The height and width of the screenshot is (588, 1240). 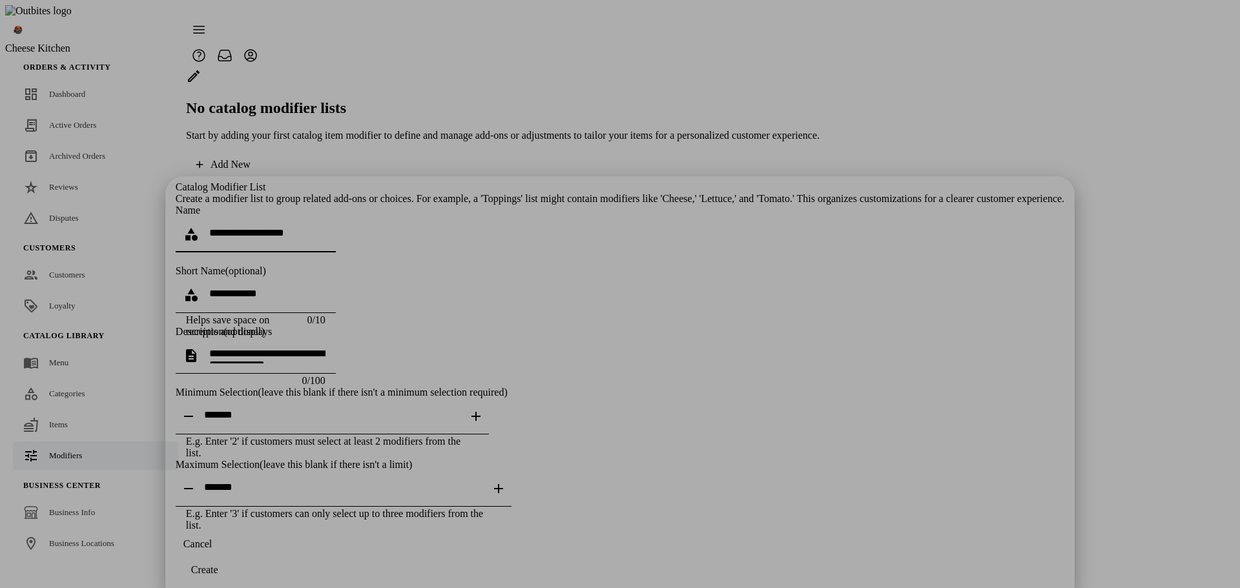 I want to click on div: Description, so click(x=620, y=332).